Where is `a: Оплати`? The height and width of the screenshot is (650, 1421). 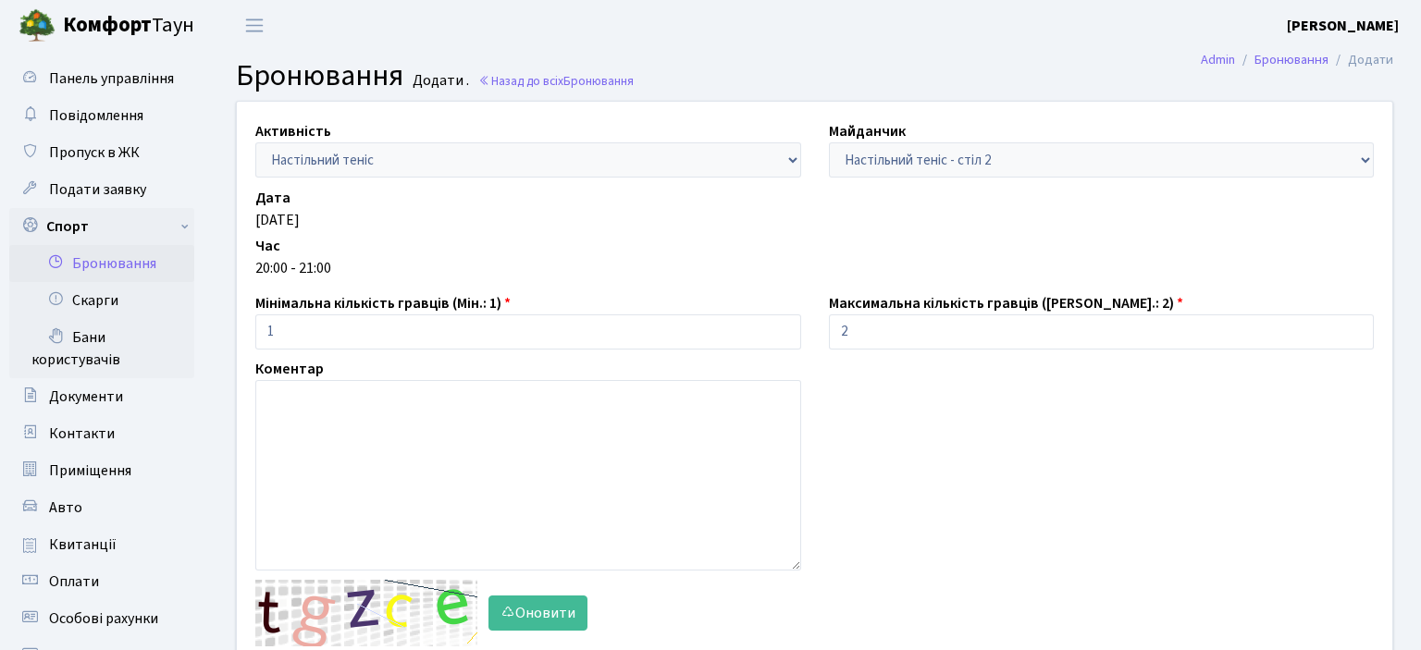
a: Оплати is located at coordinates (102, 582).